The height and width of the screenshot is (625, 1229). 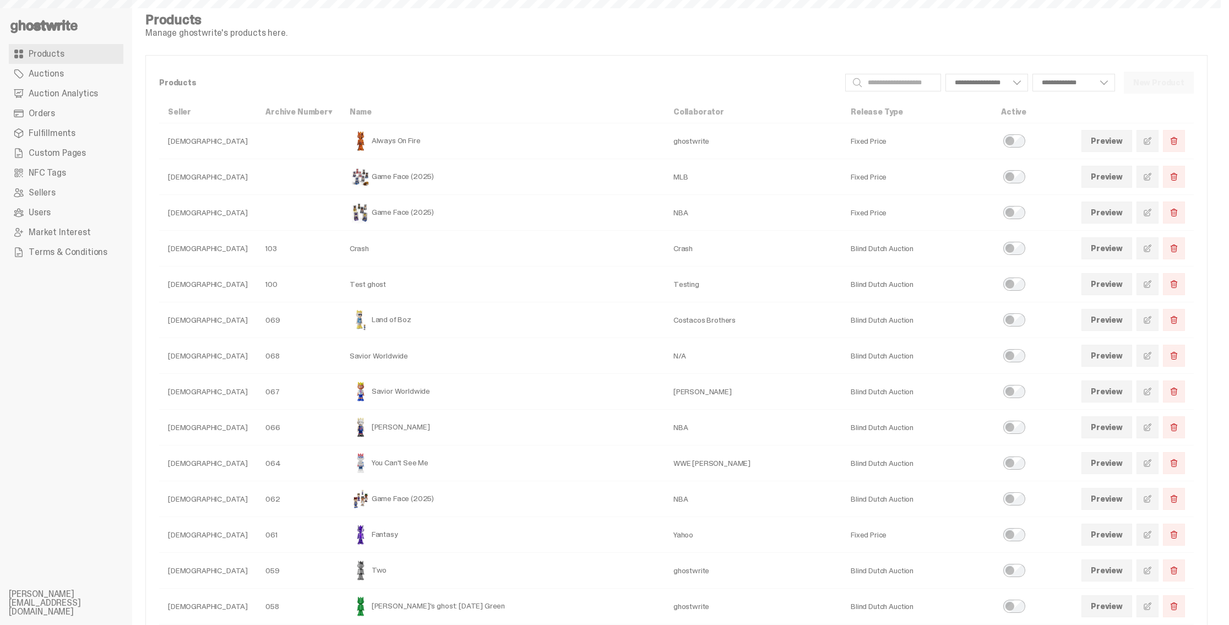 What do you see at coordinates (503, 463) in the screenshot?
I see `td: You Can't See Me` at bounding box center [503, 463].